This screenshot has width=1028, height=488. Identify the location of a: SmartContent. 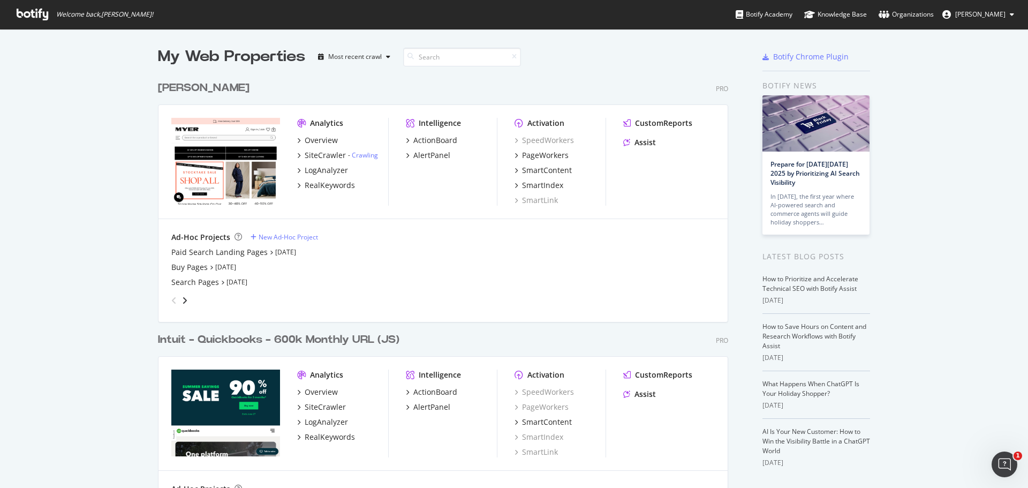
(543, 422).